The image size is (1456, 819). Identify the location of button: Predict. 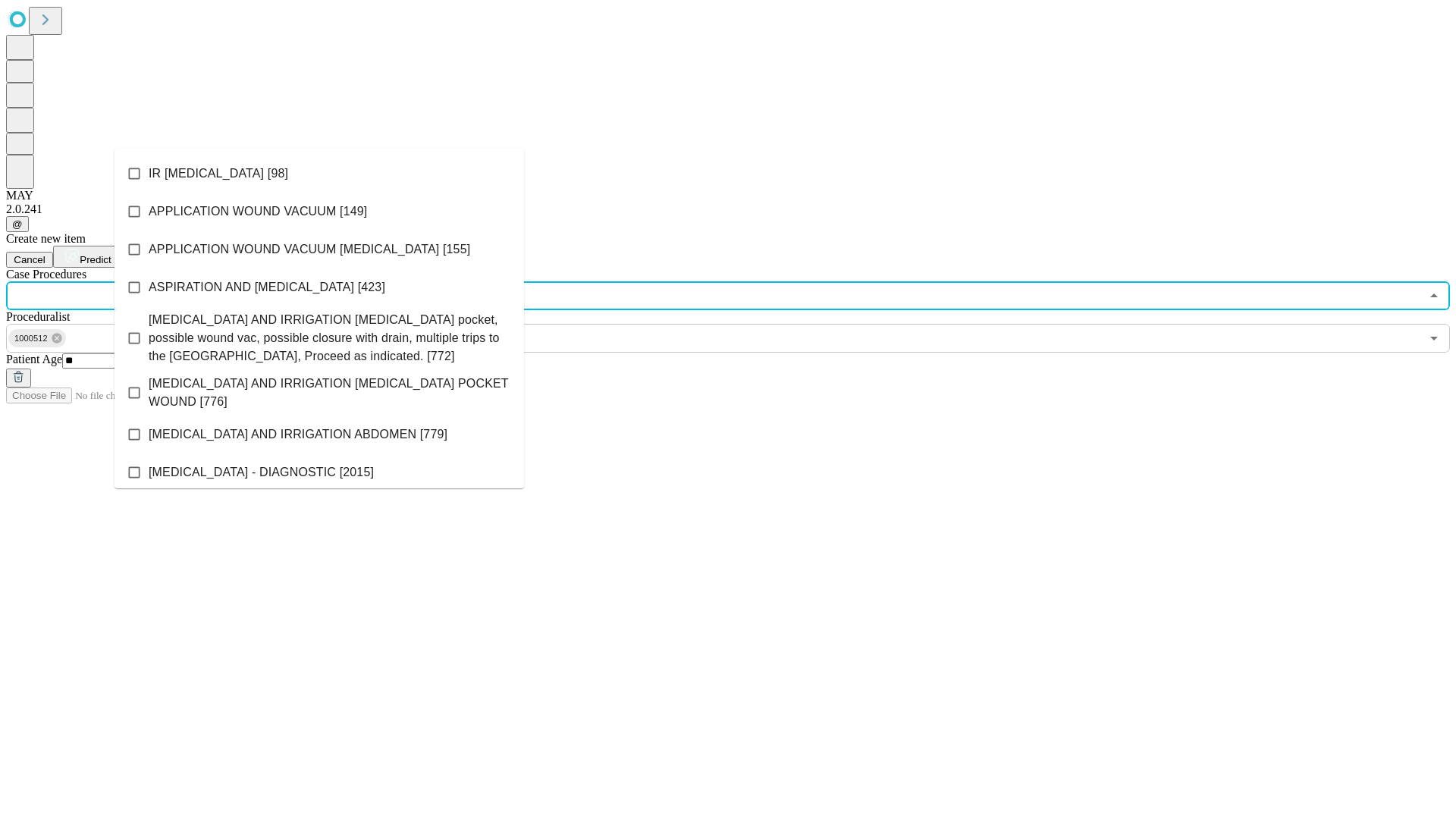
(88, 256).